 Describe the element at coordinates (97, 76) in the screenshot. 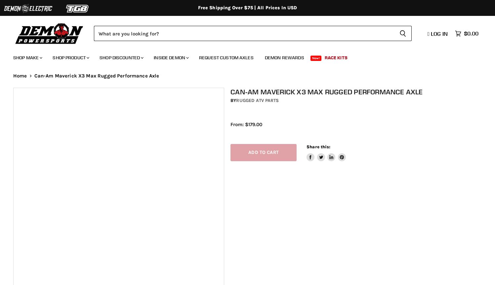

I see `span: Can-Am Maverick X3 Max Rugged Performance Axle` at that location.